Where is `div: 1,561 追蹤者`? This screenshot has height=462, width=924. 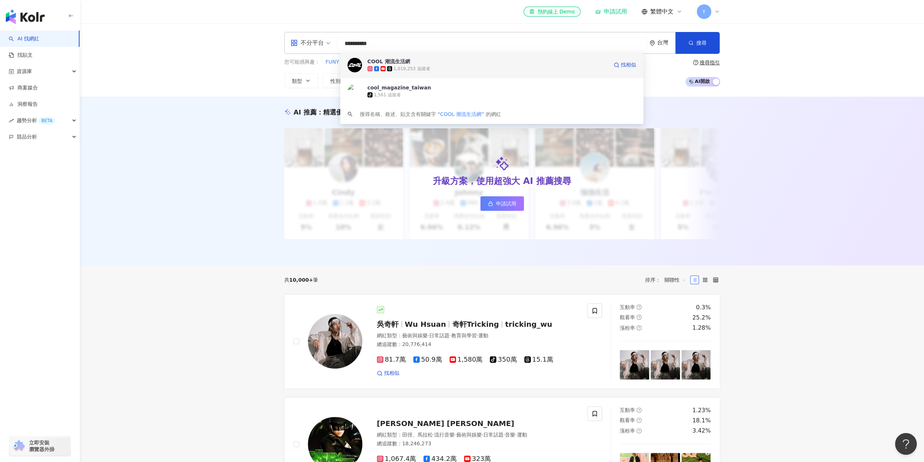 div: 1,561 追蹤者 is located at coordinates (387, 95).